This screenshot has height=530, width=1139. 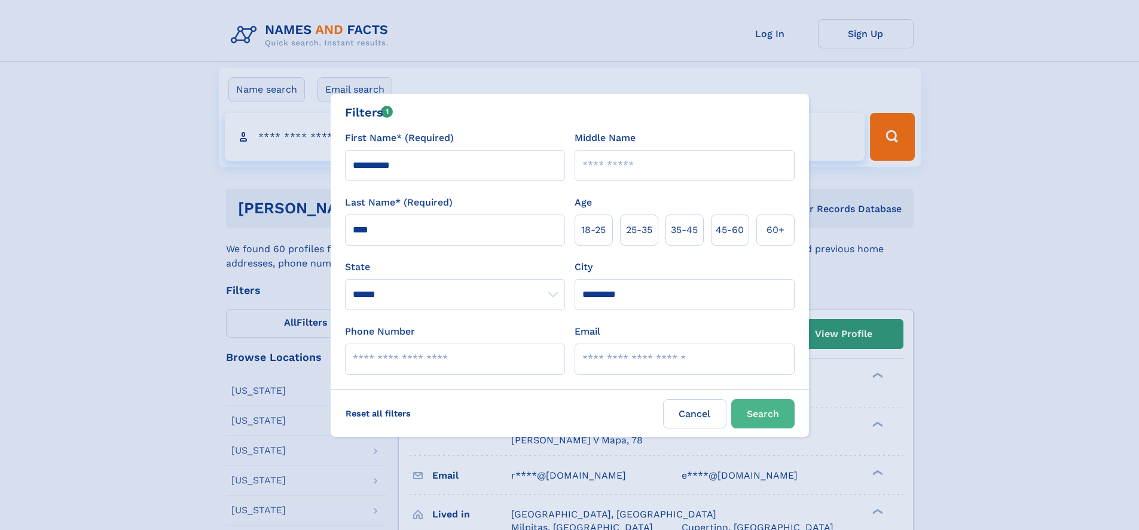 I want to click on span: 25‑35, so click(x=639, y=230).